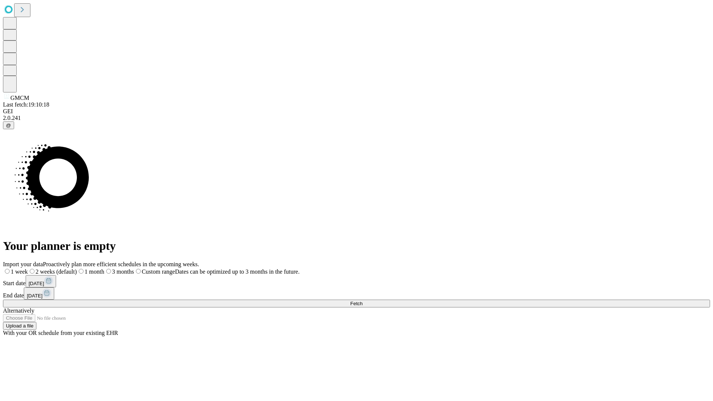  What do you see at coordinates (237, 272) in the screenshot?
I see `span: Dates can be optimized up to 3 months in the future.` at bounding box center [237, 272].